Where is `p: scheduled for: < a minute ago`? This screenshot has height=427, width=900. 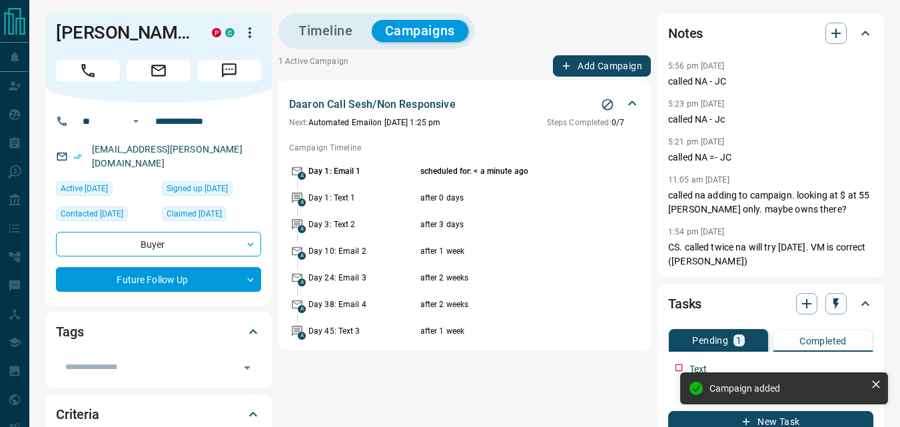
p: scheduled for: < a minute ago is located at coordinates (510, 171).